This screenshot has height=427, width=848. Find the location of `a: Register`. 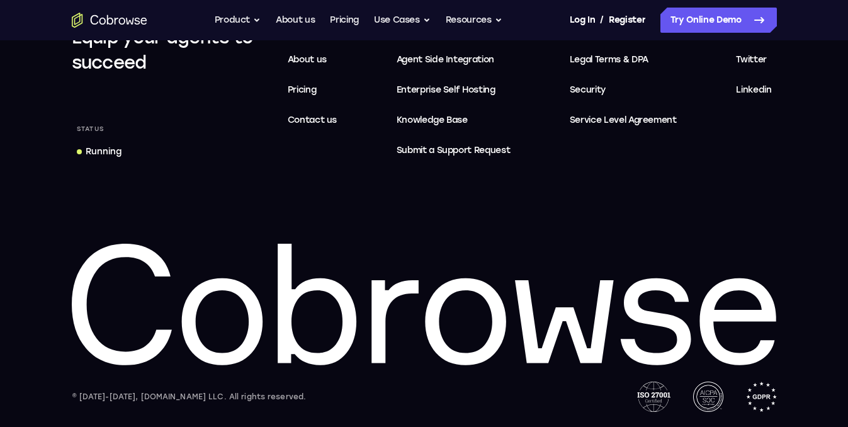

a: Register is located at coordinates (627, 20).